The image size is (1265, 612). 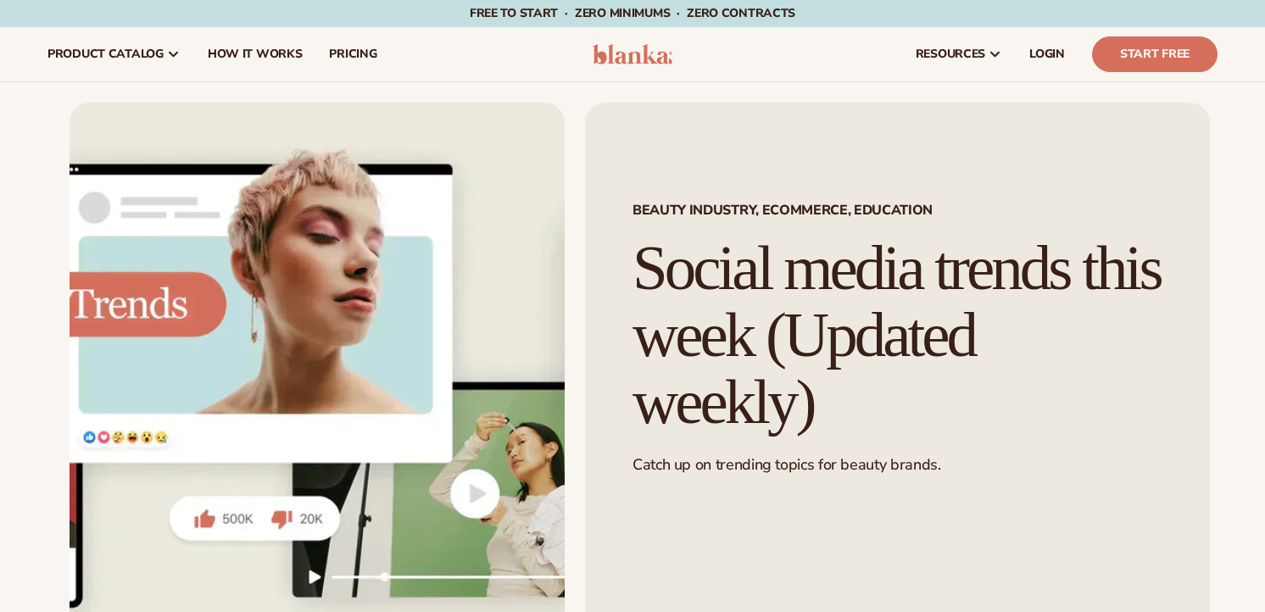 I want to click on span: product catalog, so click(x=105, y=54).